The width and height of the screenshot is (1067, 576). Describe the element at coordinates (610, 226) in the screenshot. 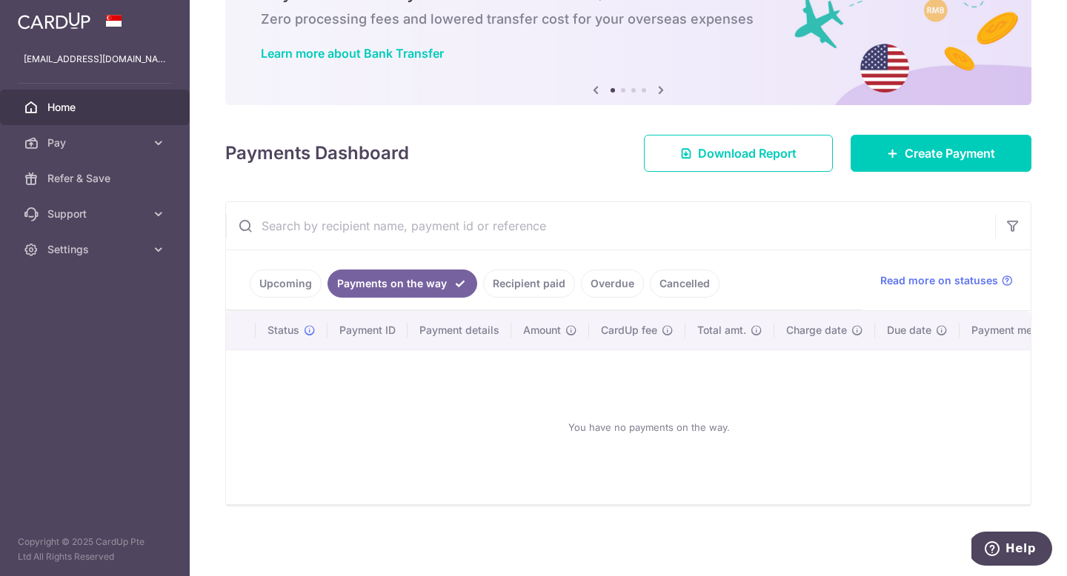

I see `input: Search by recipient name, payment id or reference` at that location.